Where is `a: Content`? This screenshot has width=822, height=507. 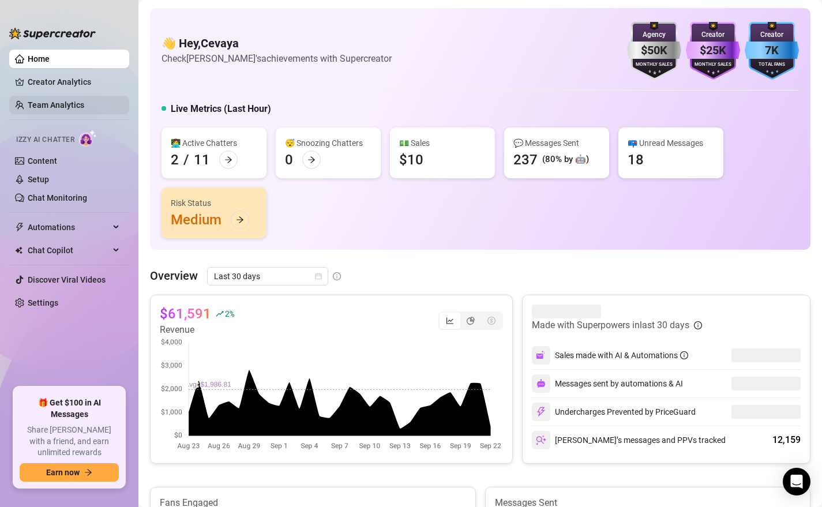 a: Content is located at coordinates (42, 161).